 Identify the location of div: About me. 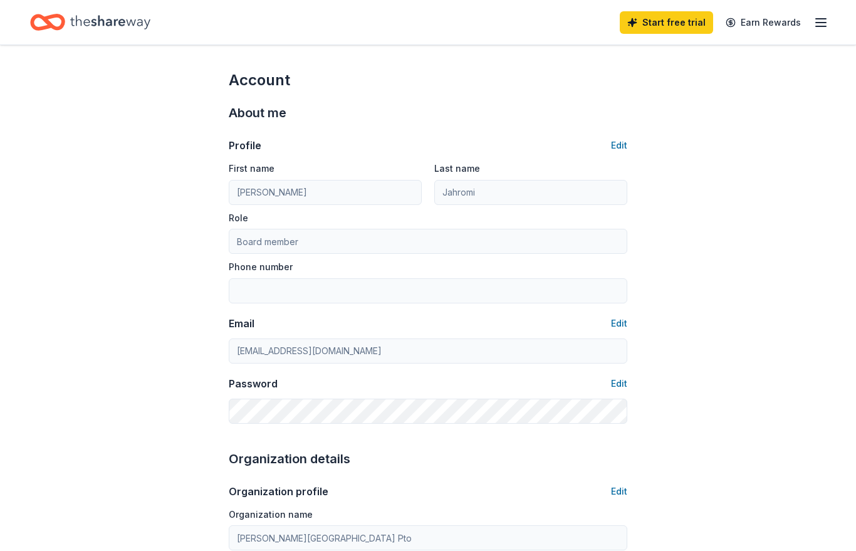
(428, 113).